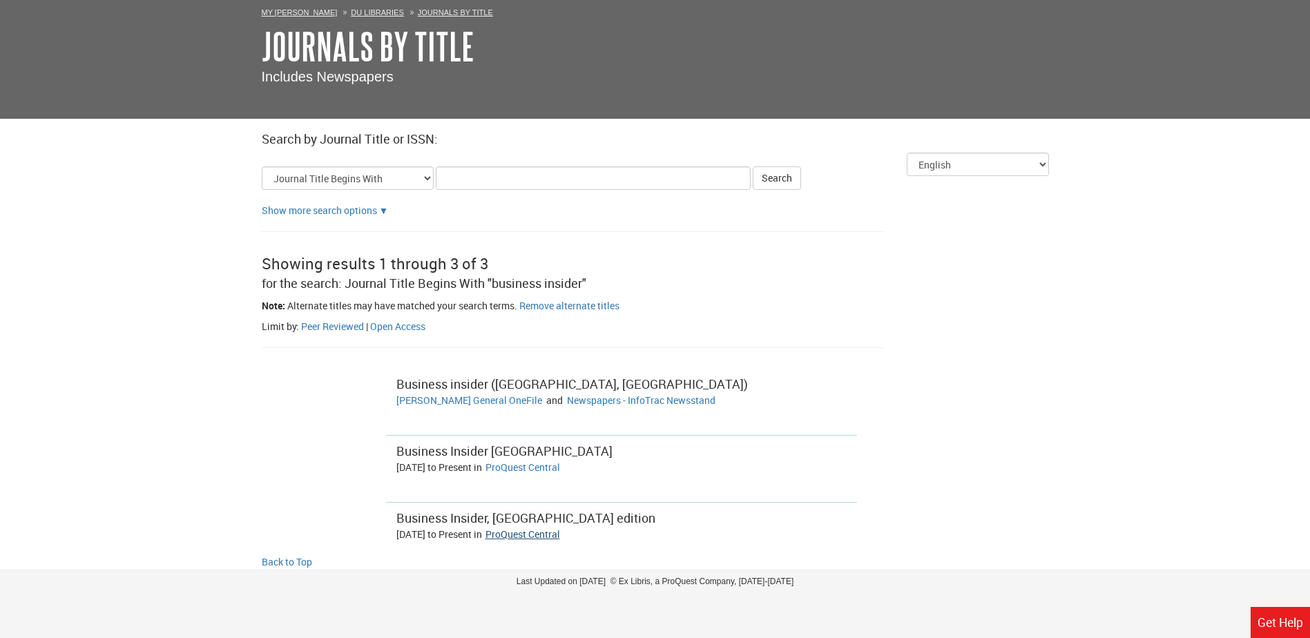  What do you see at coordinates (375, 263) in the screenshot?
I see `span: Showing results 1 through 3 of 3` at bounding box center [375, 263].